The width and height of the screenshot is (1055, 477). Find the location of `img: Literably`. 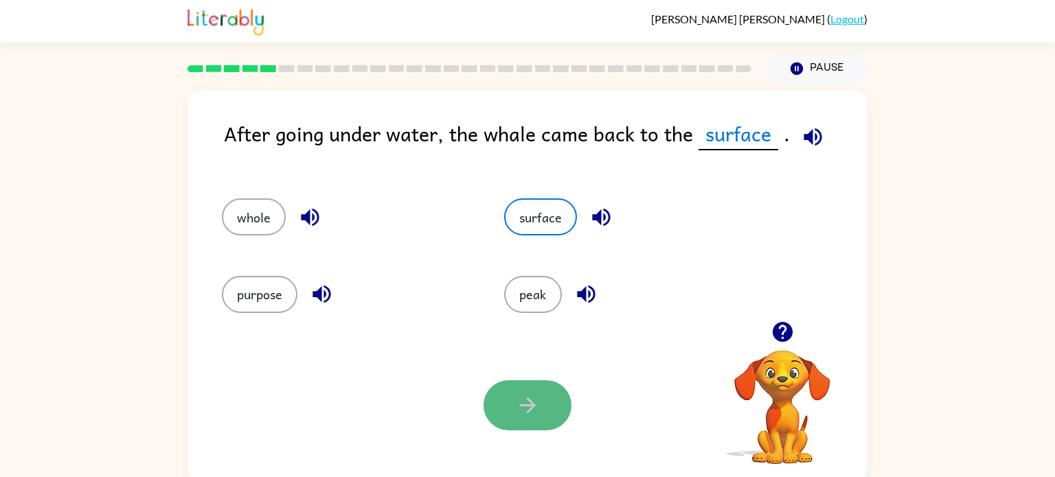

img: Literably is located at coordinates (225, 21).